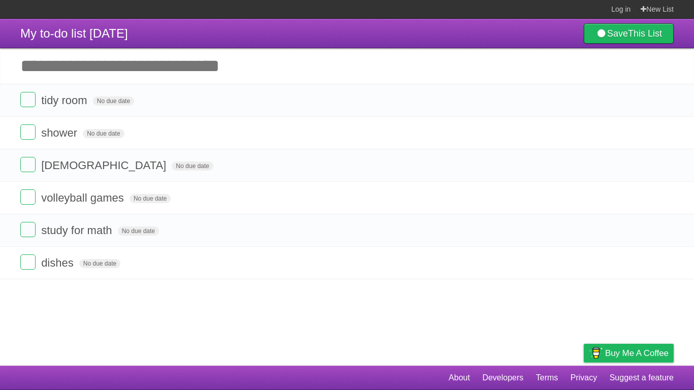 Image resolution: width=694 pixels, height=390 pixels. What do you see at coordinates (584, 378) in the screenshot?
I see `a: Privacy` at bounding box center [584, 378].